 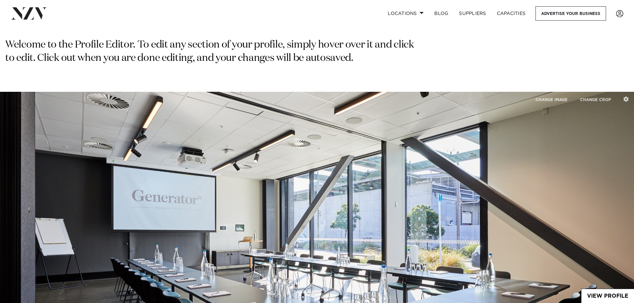 I want to click on a: Advertise your business, so click(x=571, y=13).